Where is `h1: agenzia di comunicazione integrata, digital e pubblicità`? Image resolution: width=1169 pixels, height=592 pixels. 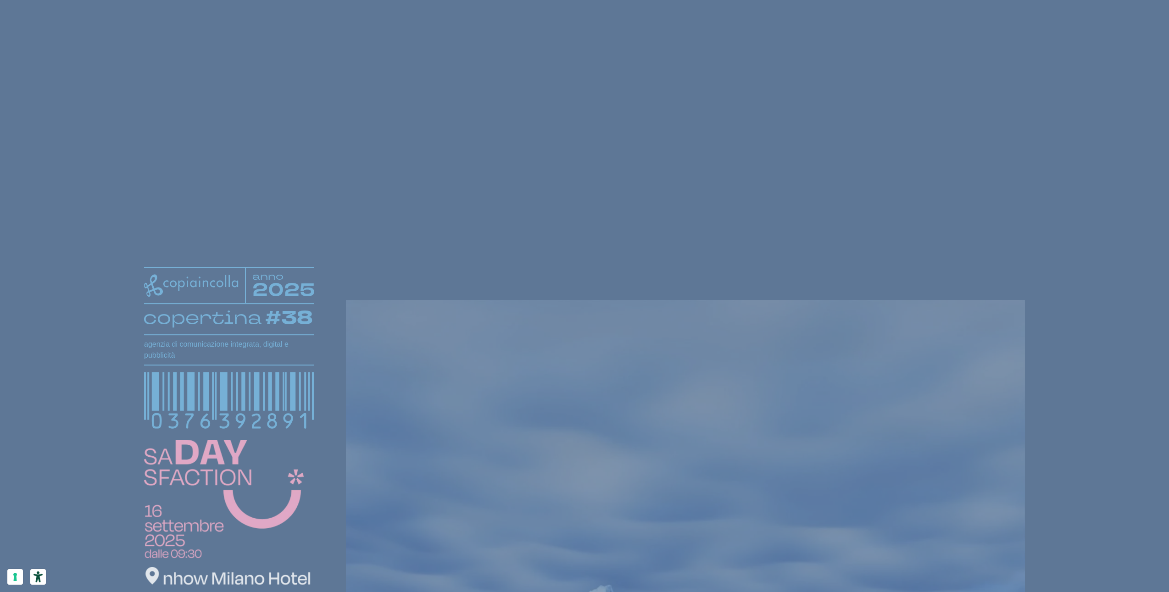 h1: agenzia di comunicazione integrata, digital e pubblicità is located at coordinates (229, 350).